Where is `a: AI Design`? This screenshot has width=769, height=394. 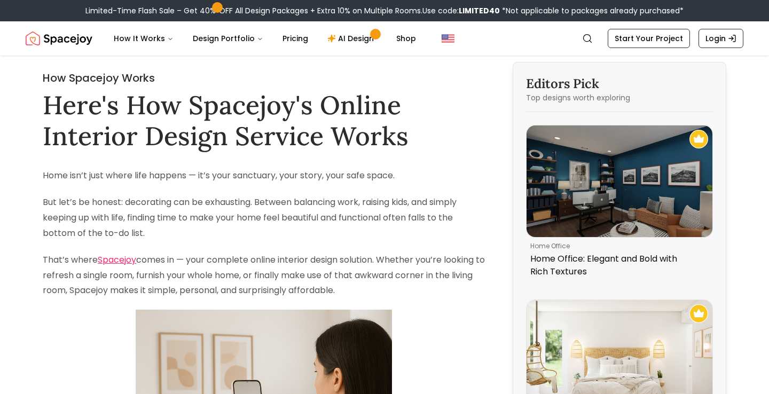 a: AI Design is located at coordinates (352, 38).